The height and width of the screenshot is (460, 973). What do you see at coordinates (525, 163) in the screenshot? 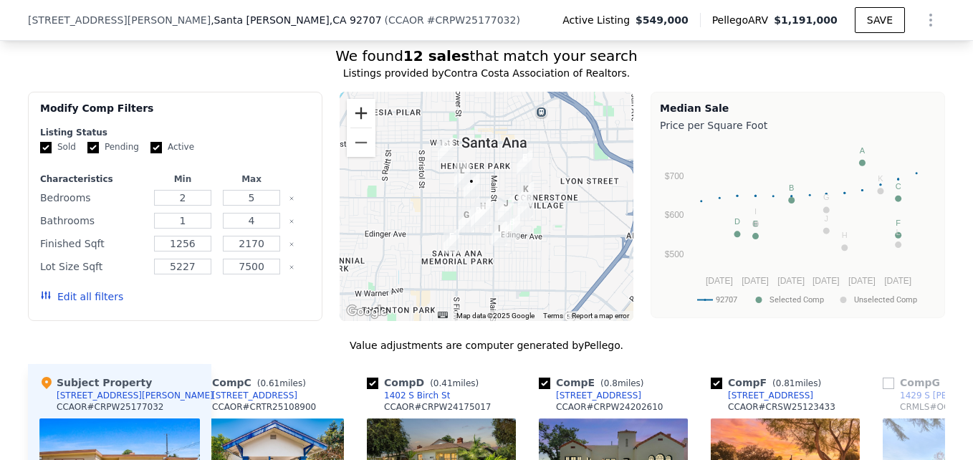
I see `div: 701 S Hickory St` at bounding box center [525, 163].